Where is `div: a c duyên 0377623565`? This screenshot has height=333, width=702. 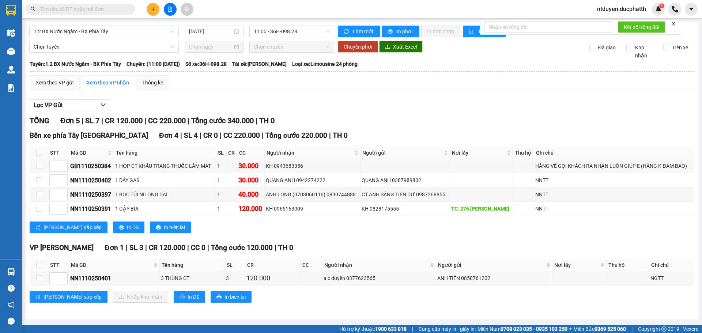
div: a c duyên 0377623565 is located at coordinates (379, 278).